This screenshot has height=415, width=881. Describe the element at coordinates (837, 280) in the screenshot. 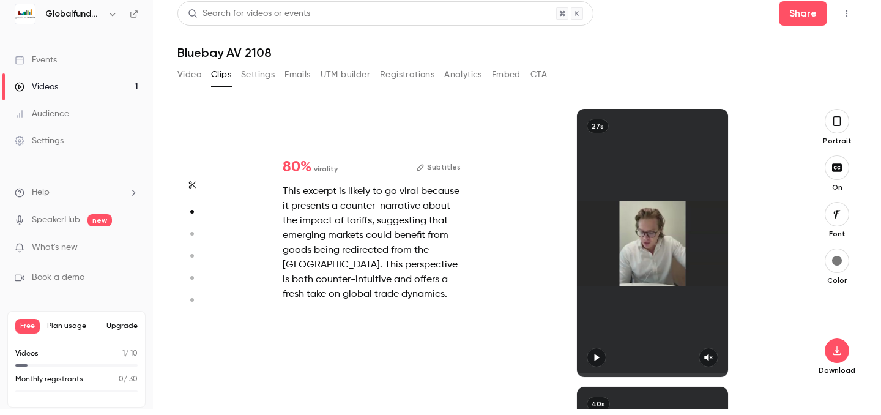

I see `p: Color` at that location.